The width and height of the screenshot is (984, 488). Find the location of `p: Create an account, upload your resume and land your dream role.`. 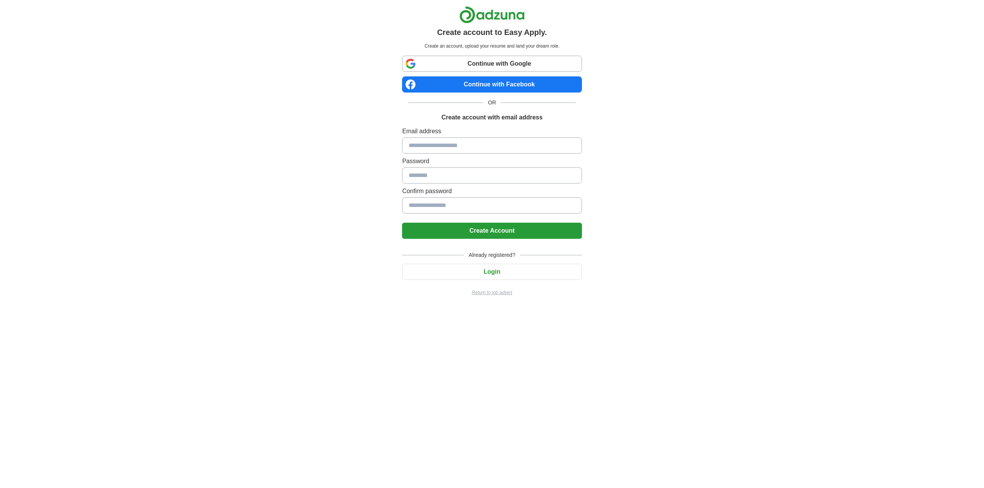

p: Create an account, upload your resume and land your dream role. is located at coordinates (492, 46).